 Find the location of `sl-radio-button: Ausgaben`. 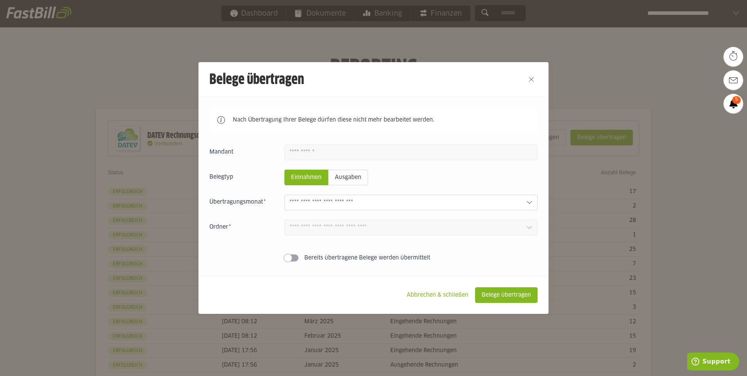

sl-radio-button: Ausgaben is located at coordinates (348, 177).